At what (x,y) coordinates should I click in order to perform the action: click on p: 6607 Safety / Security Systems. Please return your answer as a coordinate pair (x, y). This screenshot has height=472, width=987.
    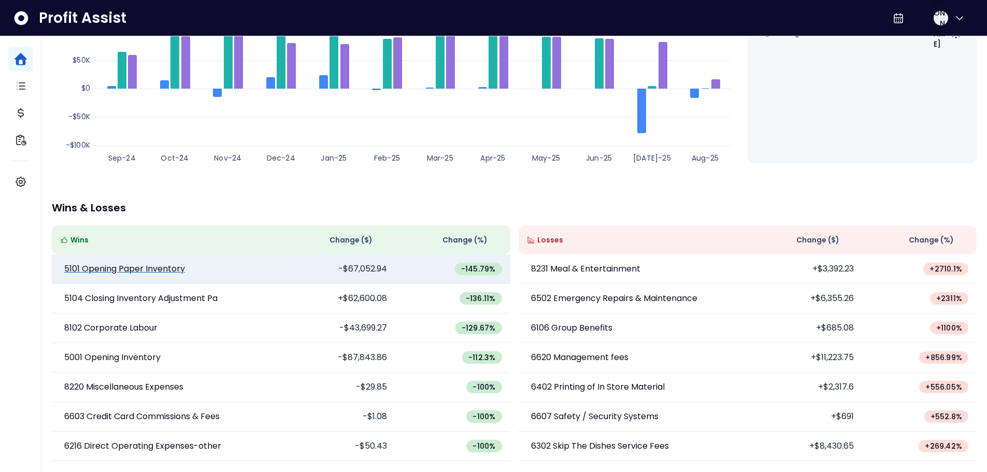
    Looking at the image, I should click on (595, 417).